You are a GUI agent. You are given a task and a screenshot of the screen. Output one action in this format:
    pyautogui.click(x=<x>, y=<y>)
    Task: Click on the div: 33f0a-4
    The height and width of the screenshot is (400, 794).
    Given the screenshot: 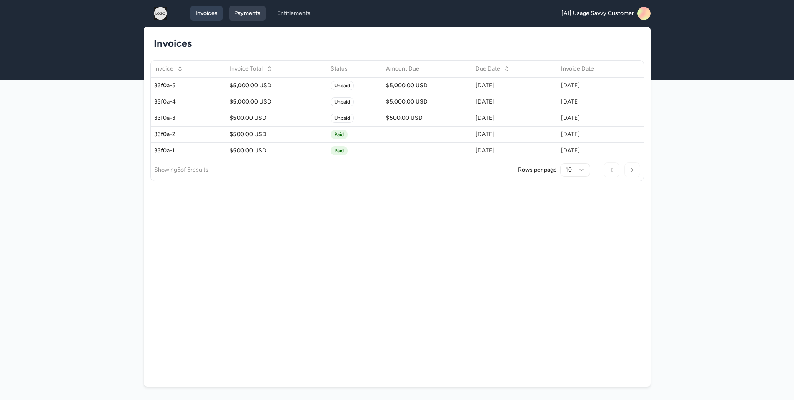 What is the action you would take?
    pyautogui.click(x=189, y=102)
    